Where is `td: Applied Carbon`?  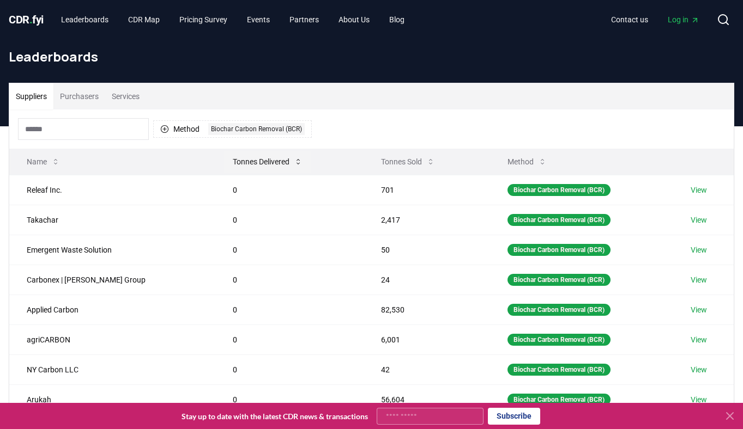
td: Applied Carbon is located at coordinates (112, 309).